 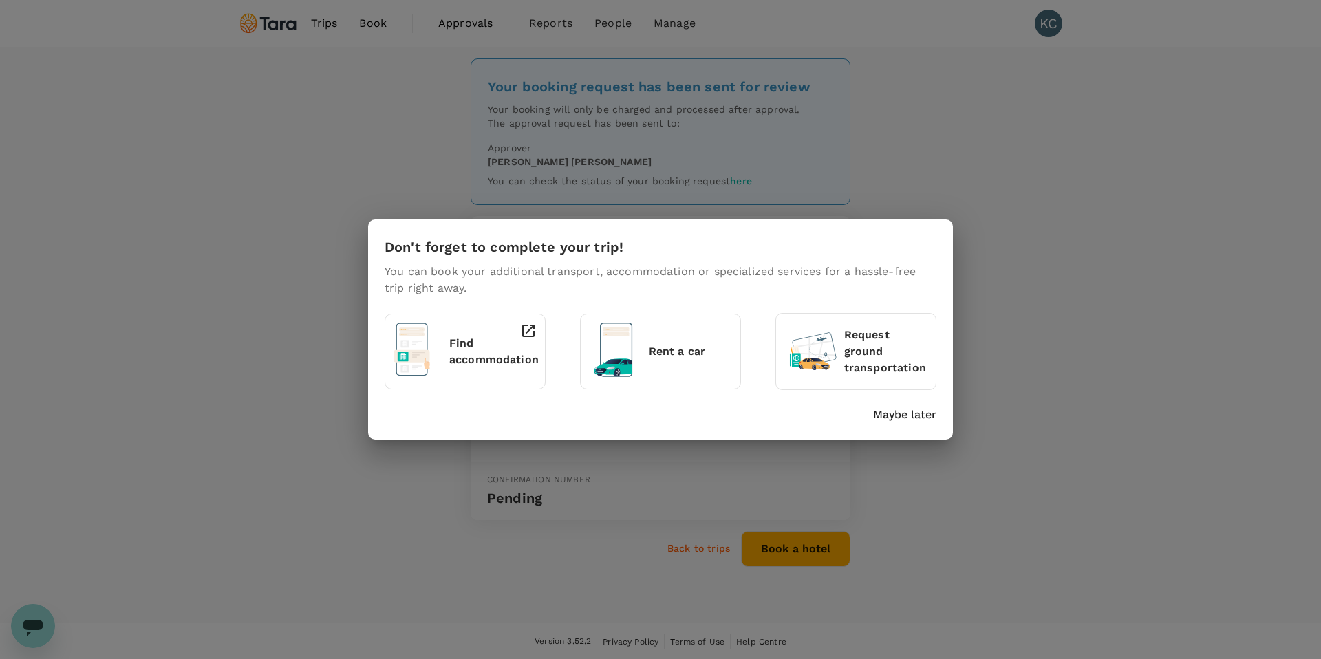 What do you see at coordinates (690, 352) in the screenshot?
I see `p: Rent a car` at bounding box center [690, 352].